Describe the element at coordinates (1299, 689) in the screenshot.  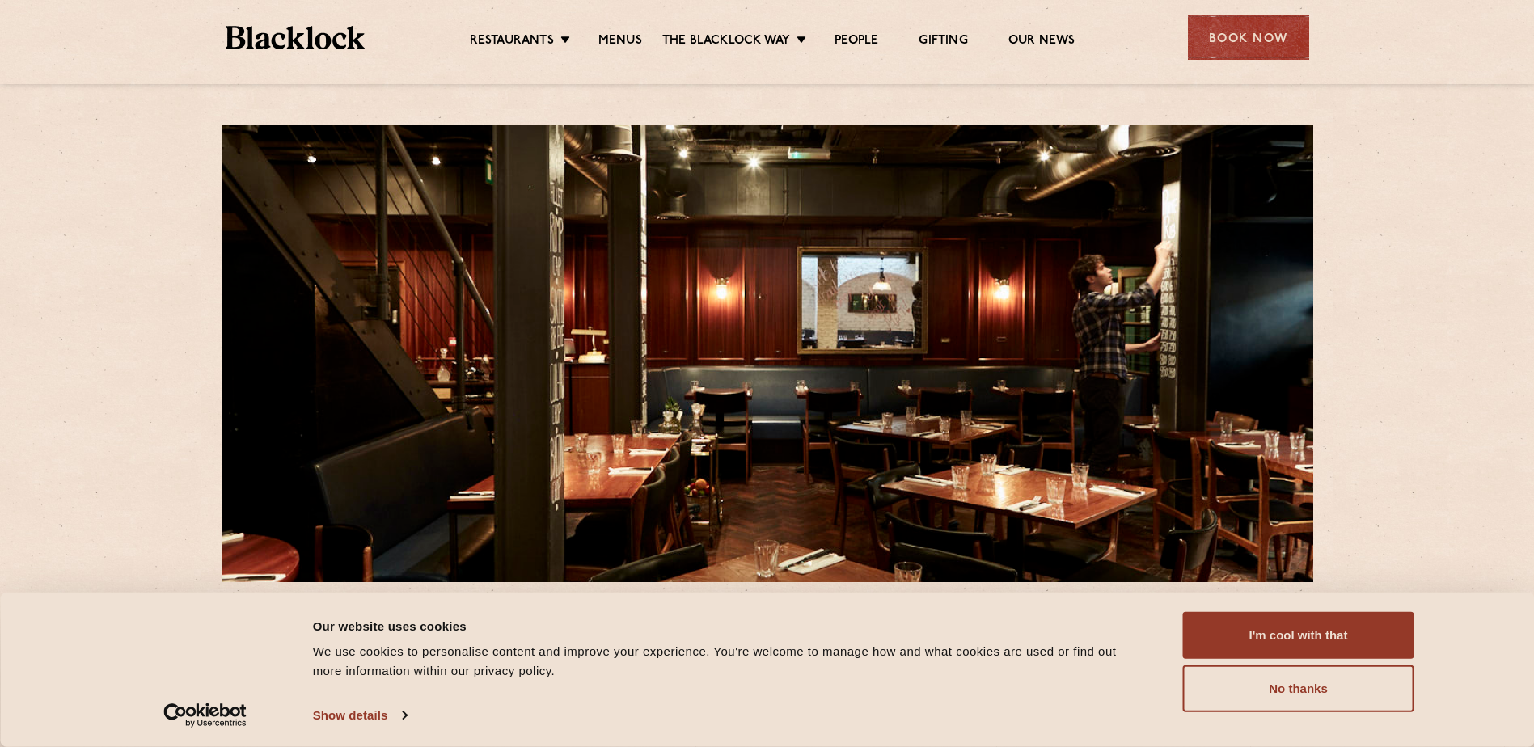
I see `button: No thanks` at that location.